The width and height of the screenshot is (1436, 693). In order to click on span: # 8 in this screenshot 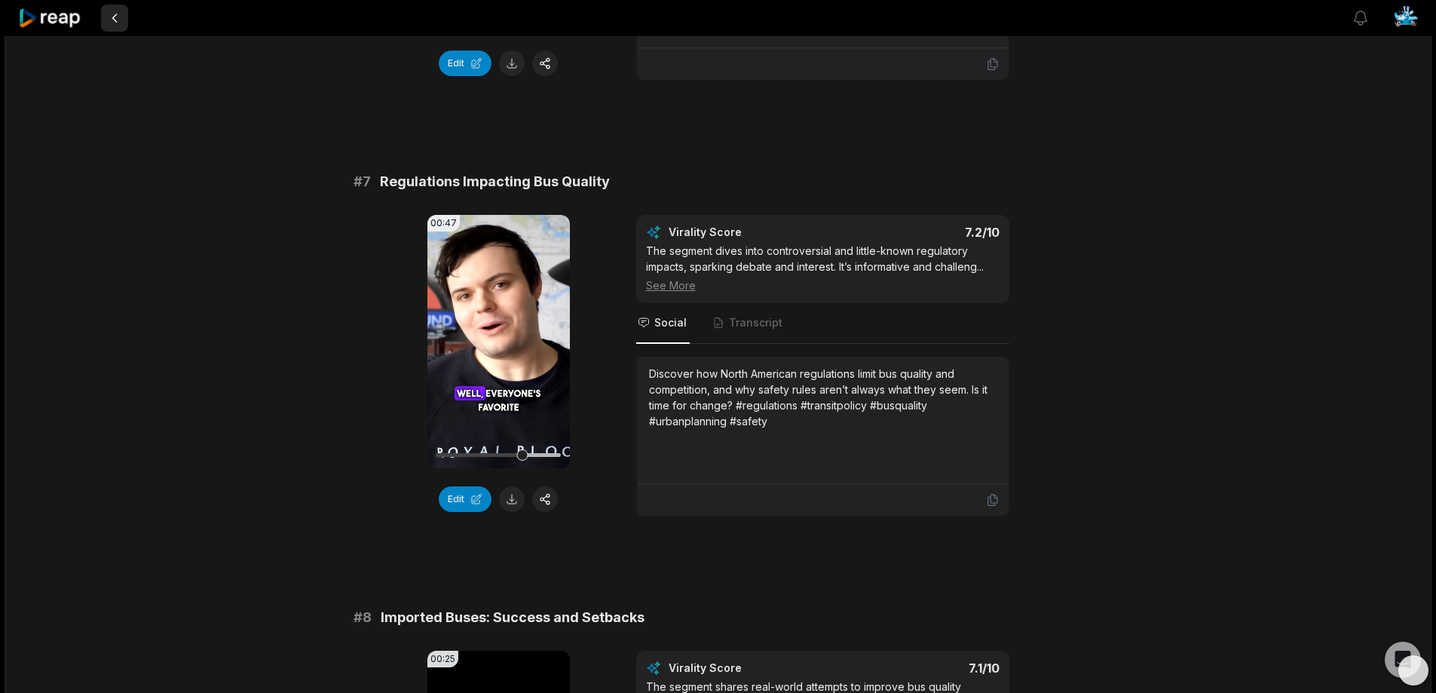, I will do `click(363, 618)`.